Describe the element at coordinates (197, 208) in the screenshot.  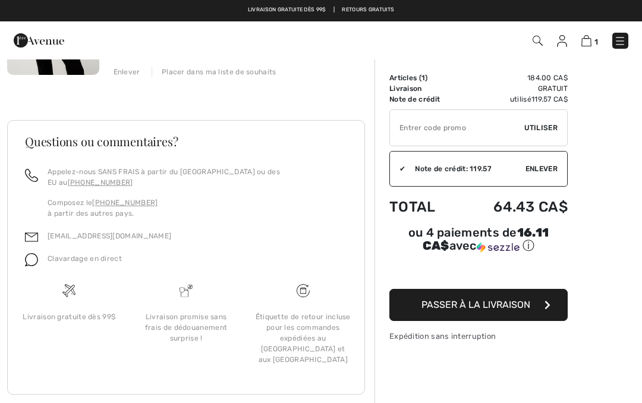
I see `p: Composez le à partir des autres pays.` at that location.